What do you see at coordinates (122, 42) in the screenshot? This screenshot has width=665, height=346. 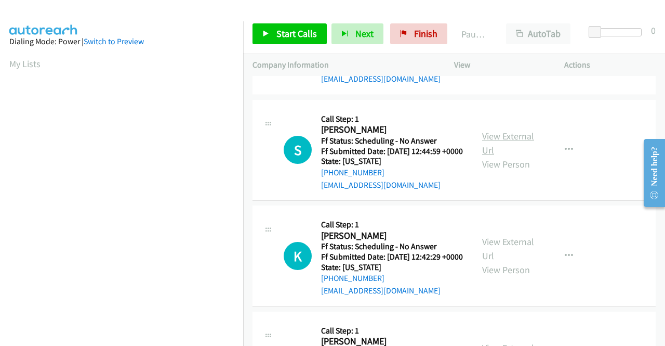 I see `div: Dialing Mode: Power |` at bounding box center [122, 42].